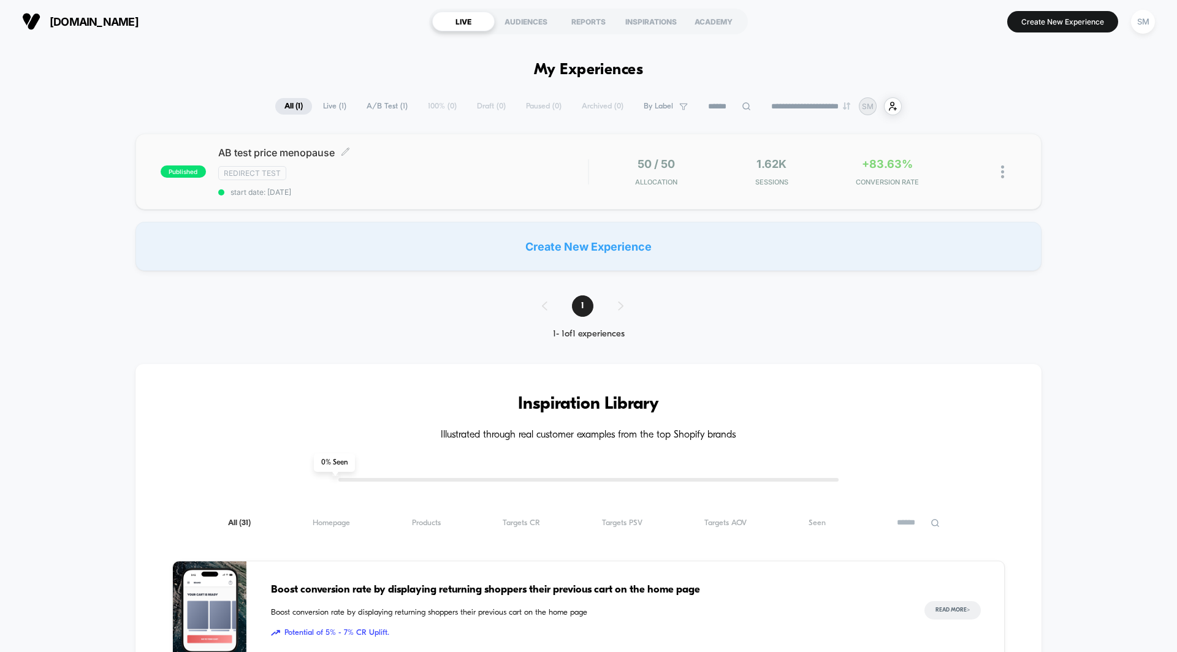 The height and width of the screenshot is (652, 1177). What do you see at coordinates (658, 106) in the screenshot?
I see `span: By Label` at bounding box center [658, 106].